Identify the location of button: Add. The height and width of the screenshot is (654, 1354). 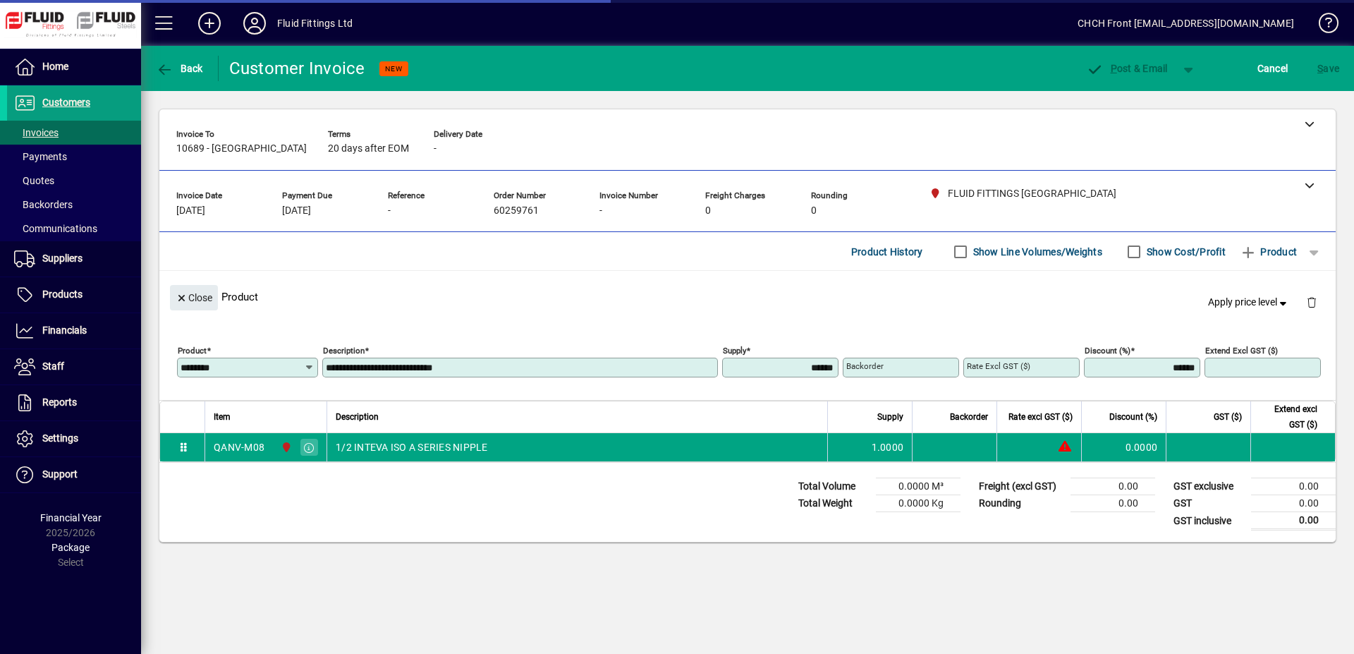
(209, 23).